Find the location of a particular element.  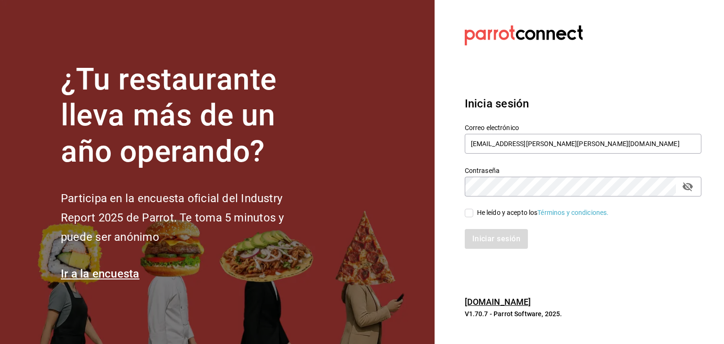

h1: ¿Tu restaurante lleva más de un año operando? is located at coordinates (188, 116).